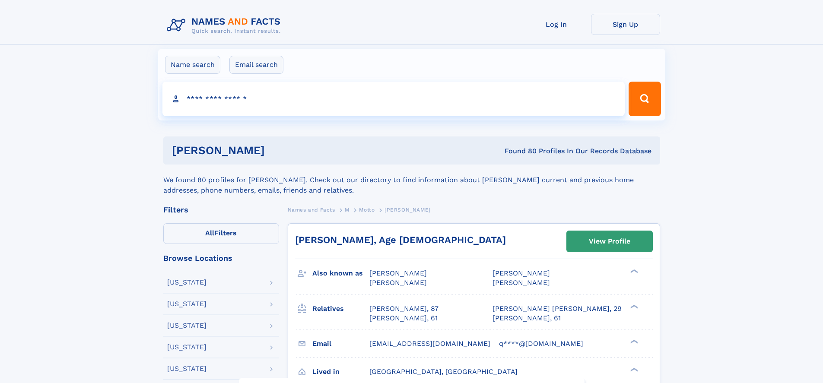 The image size is (823, 383). Describe the element at coordinates (609, 241) in the screenshot. I see `a: View Profile` at that location.